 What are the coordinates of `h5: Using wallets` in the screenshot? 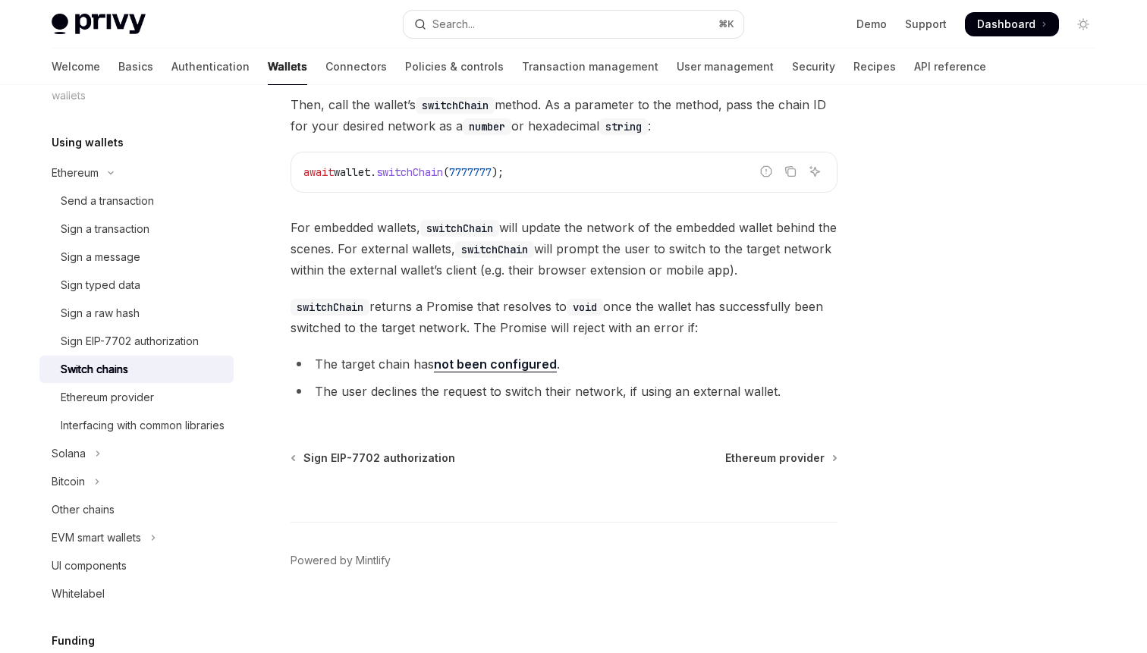 It's located at (87, 143).